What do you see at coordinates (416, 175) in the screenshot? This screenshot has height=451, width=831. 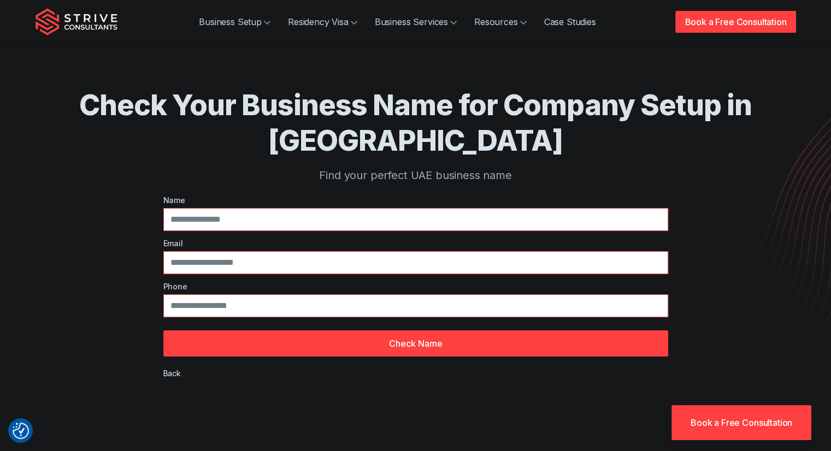 I see `p: Find your perfect UAE business name` at bounding box center [416, 175].